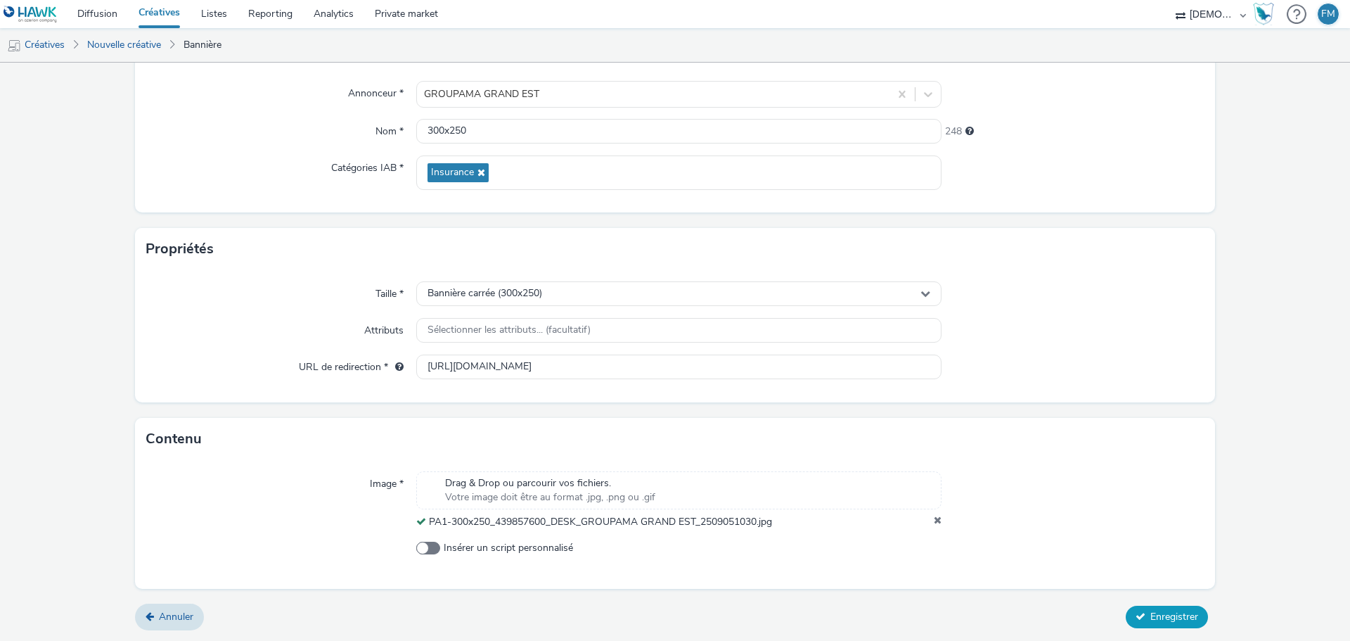 This screenshot has width=1350, height=641. What do you see at coordinates (509, 330) in the screenshot?
I see `span: Sélectionner les attributs... (facultatif)` at bounding box center [509, 330].